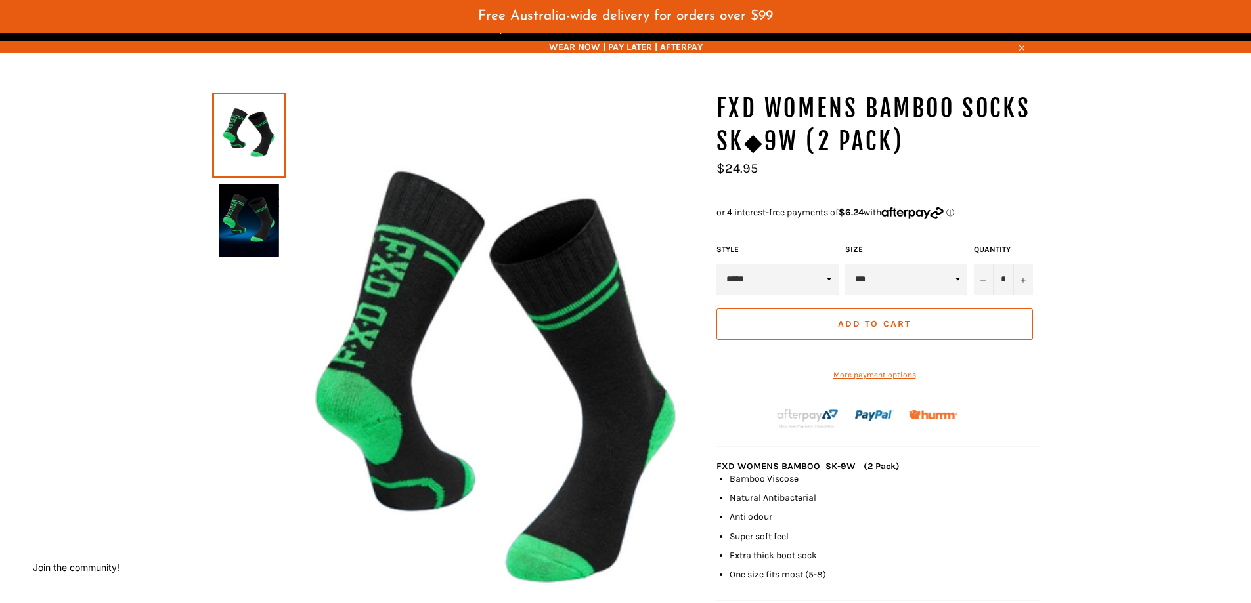  I want to click on span: One size fits most (5-8), so click(777, 575).